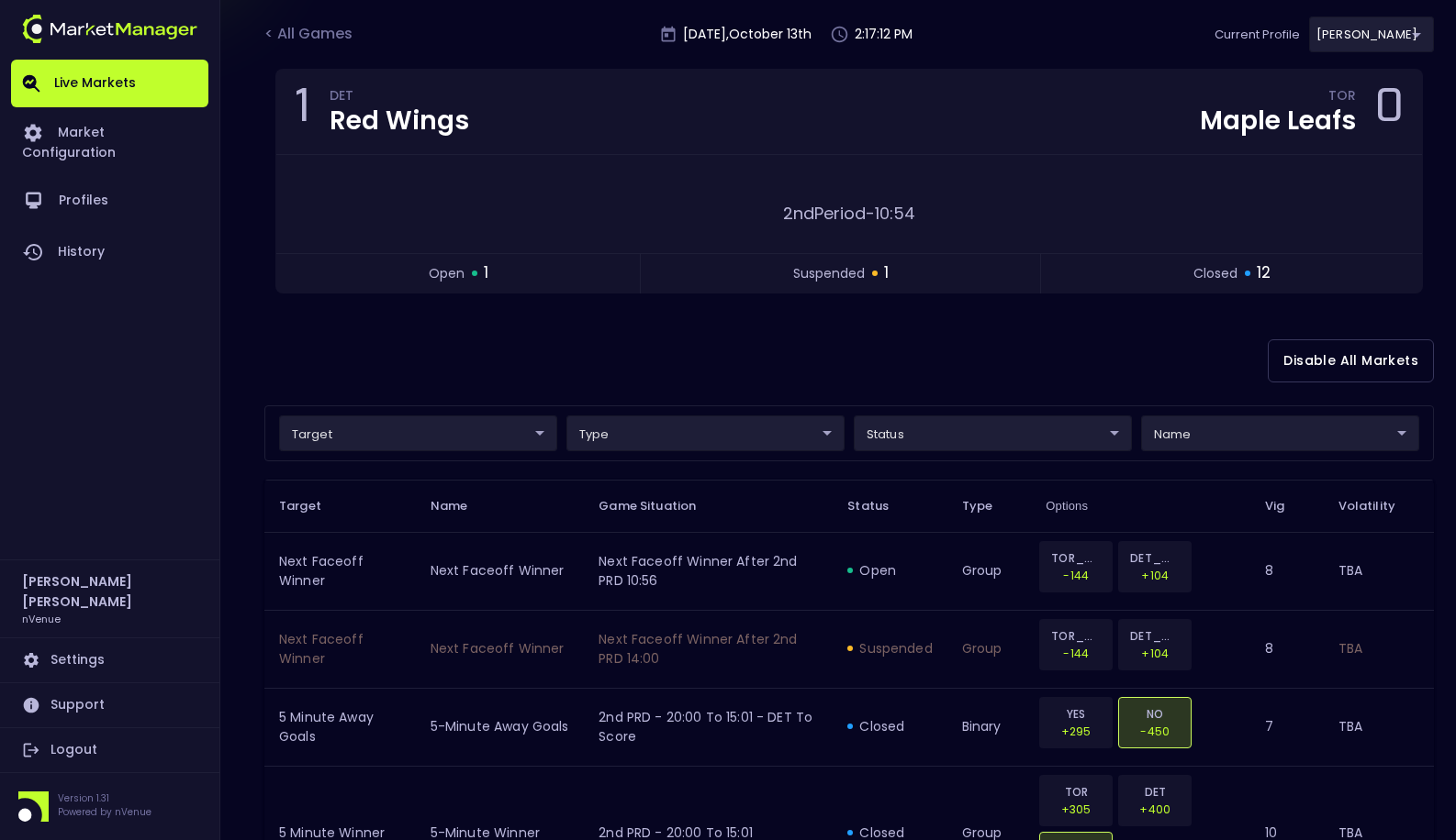 This screenshot has width=1456, height=840. What do you see at coordinates (109, 705) in the screenshot?
I see `a: Support` at bounding box center [109, 705].